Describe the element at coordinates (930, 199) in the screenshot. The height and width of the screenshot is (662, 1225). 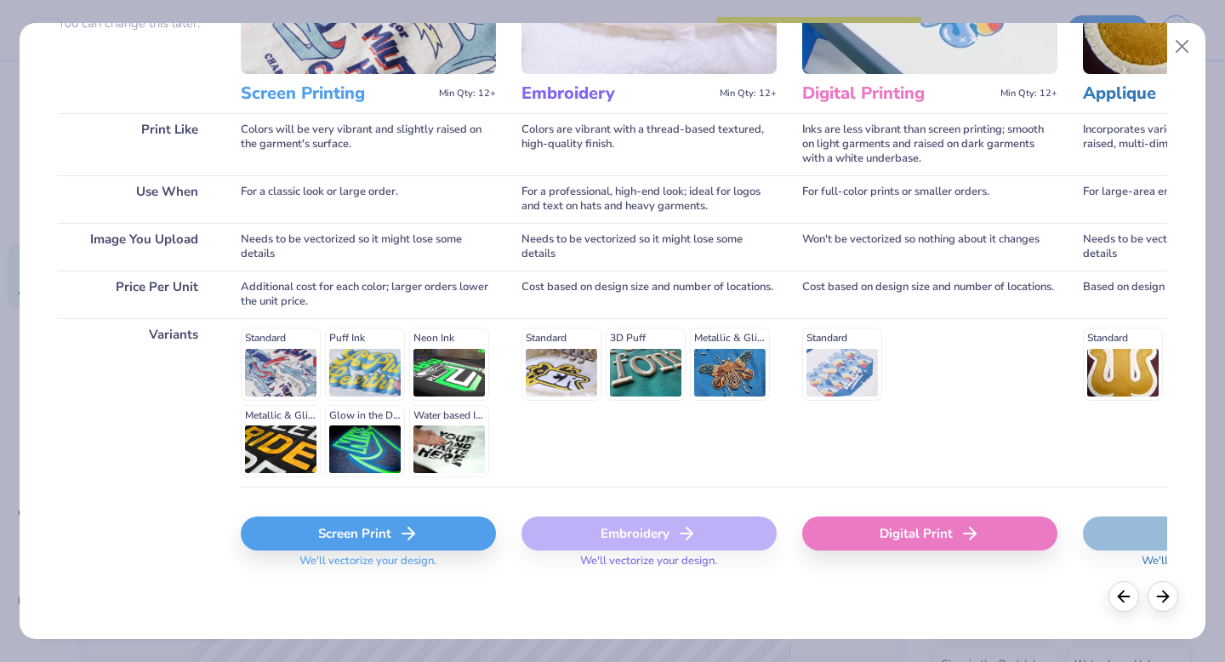
I see `div: For full-color prints or smaller orders.` at that location.